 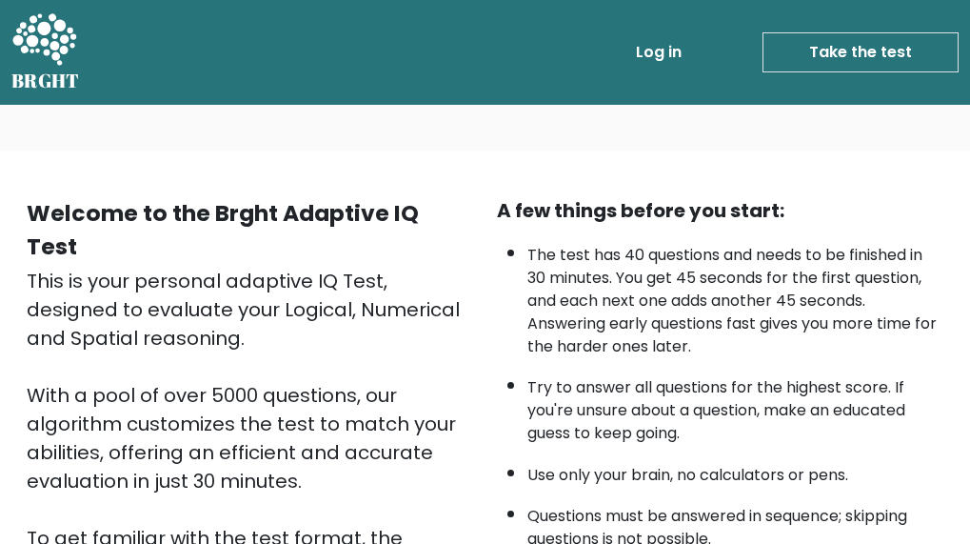 What do you see at coordinates (223, 229) in the screenshot?
I see `b: Welcome to the Brght Adaptive IQ Test` at bounding box center [223, 229].